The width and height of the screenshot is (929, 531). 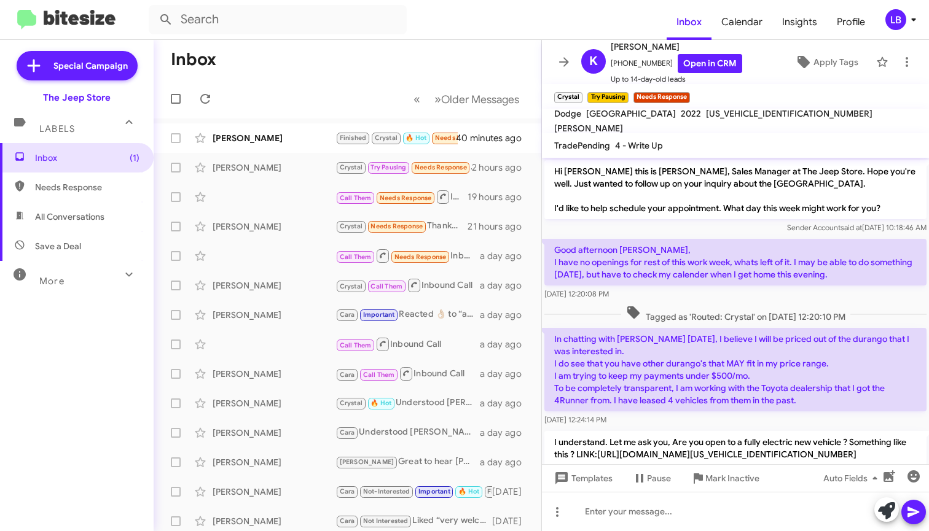 What do you see at coordinates (895, 20) in the screenshot?
I see `button: LB` at bounding box center [895, 20].